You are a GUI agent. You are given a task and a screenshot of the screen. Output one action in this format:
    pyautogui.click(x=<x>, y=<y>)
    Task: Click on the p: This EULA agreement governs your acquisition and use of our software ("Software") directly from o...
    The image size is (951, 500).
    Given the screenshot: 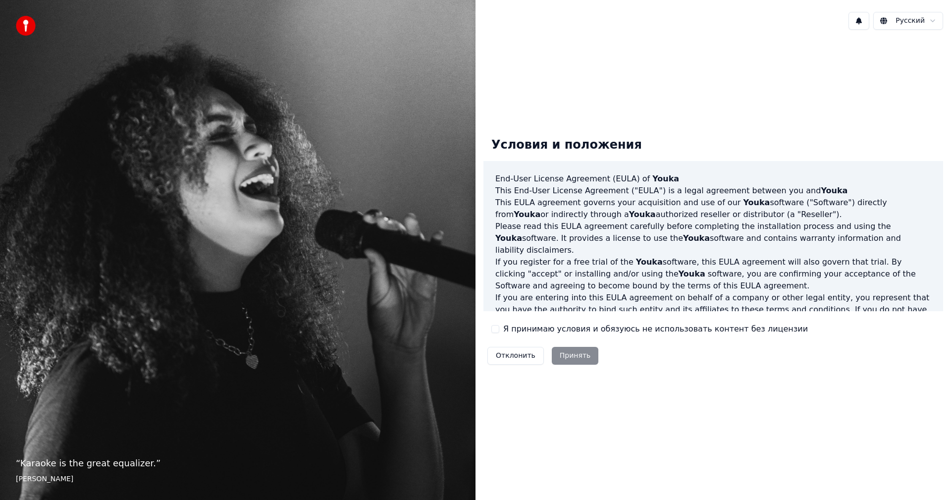 What is the action you would take?
    pyautogui.click(x=713, y=209)
    